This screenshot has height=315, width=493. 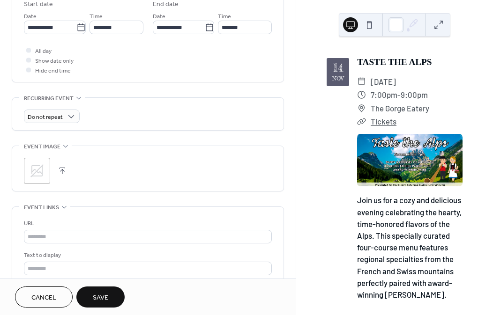 I want to click on span: Event image, so click(x=42, y=147).